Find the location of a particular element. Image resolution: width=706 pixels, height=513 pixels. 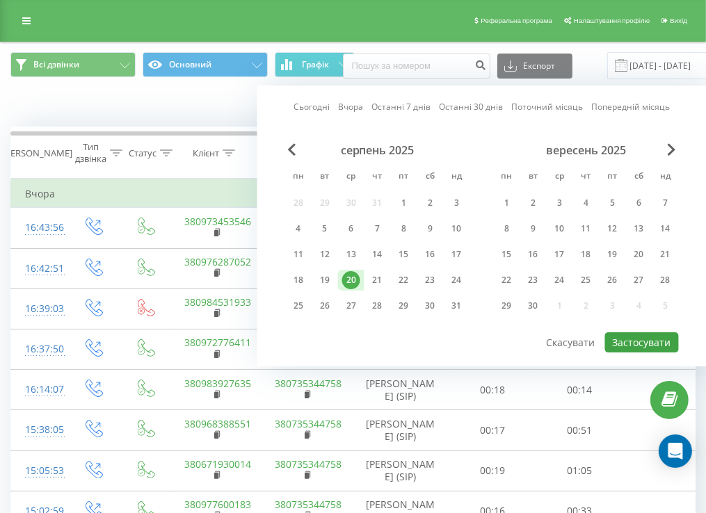

div: 29 is located at coordinates (404, 306).